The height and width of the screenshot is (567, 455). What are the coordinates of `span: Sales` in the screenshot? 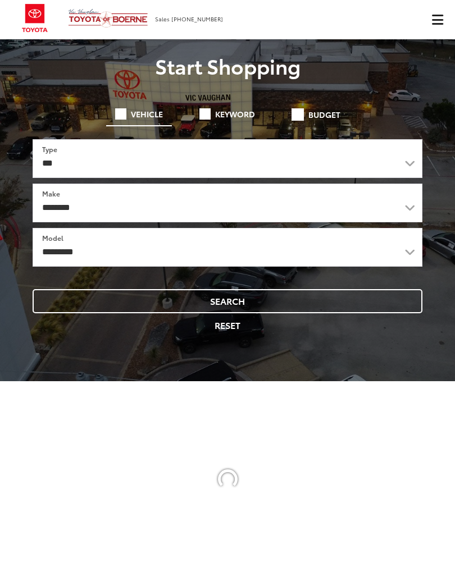 It's located at (162, 19).